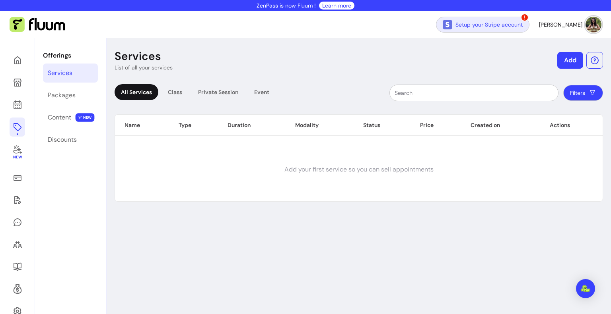 This screenshot has width=611, height=314. Describe the element at coordinates (144, 68) in the screenshot. I see `p: List of all your services` at that location.